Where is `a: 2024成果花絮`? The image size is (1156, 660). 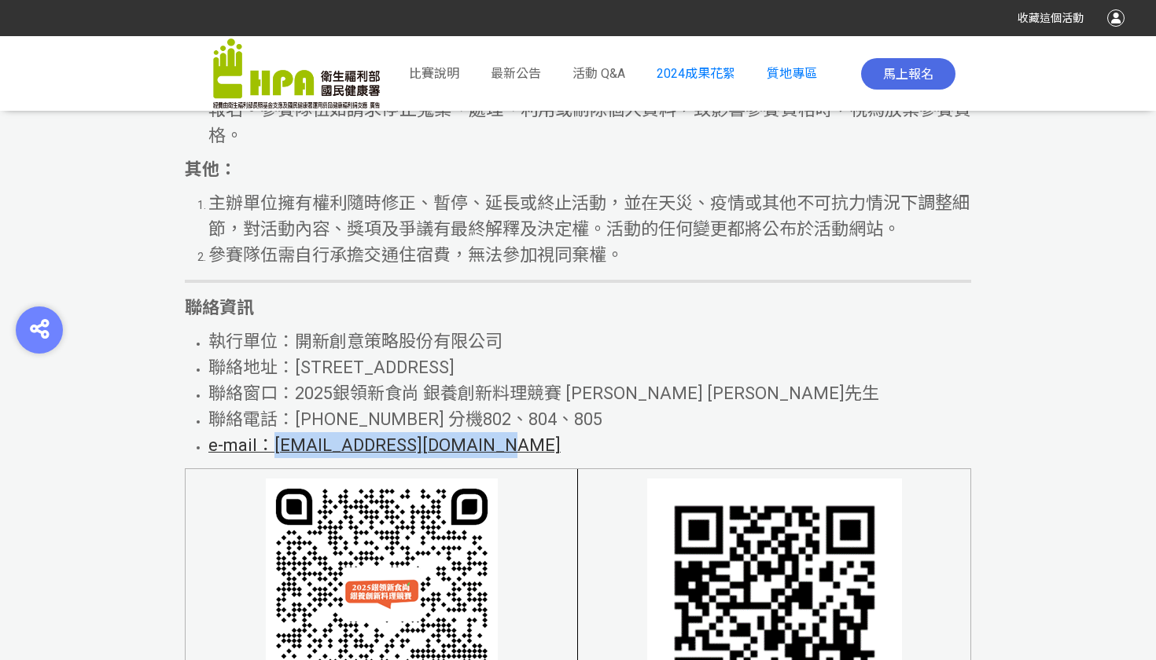 a: 2024成果花絮 is located at coordinates (696, 73).